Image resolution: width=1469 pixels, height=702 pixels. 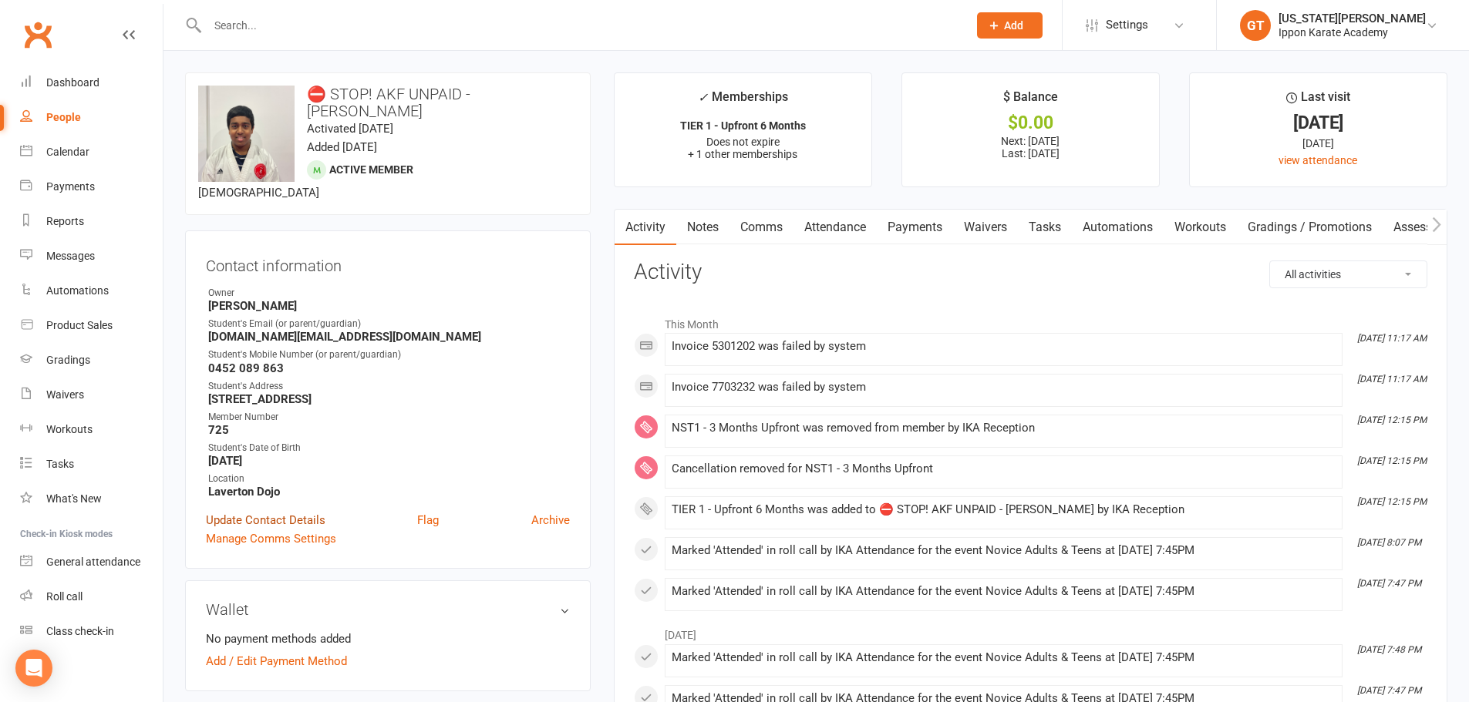 I want to click on span: Active member, so click(x=371, y=170).